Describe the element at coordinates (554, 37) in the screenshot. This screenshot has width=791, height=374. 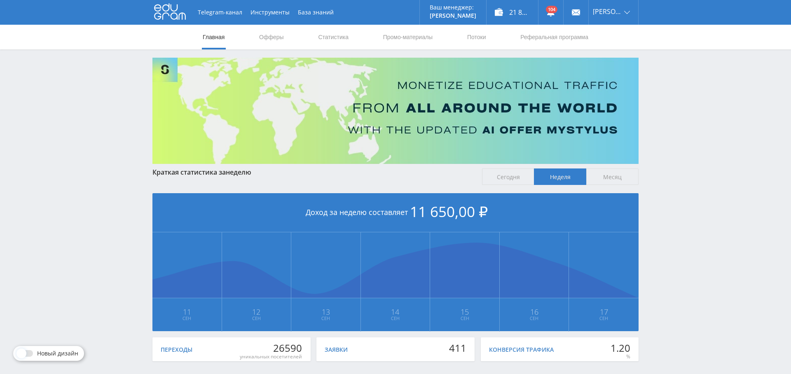
I see `a: Реферальная программа` at that location.